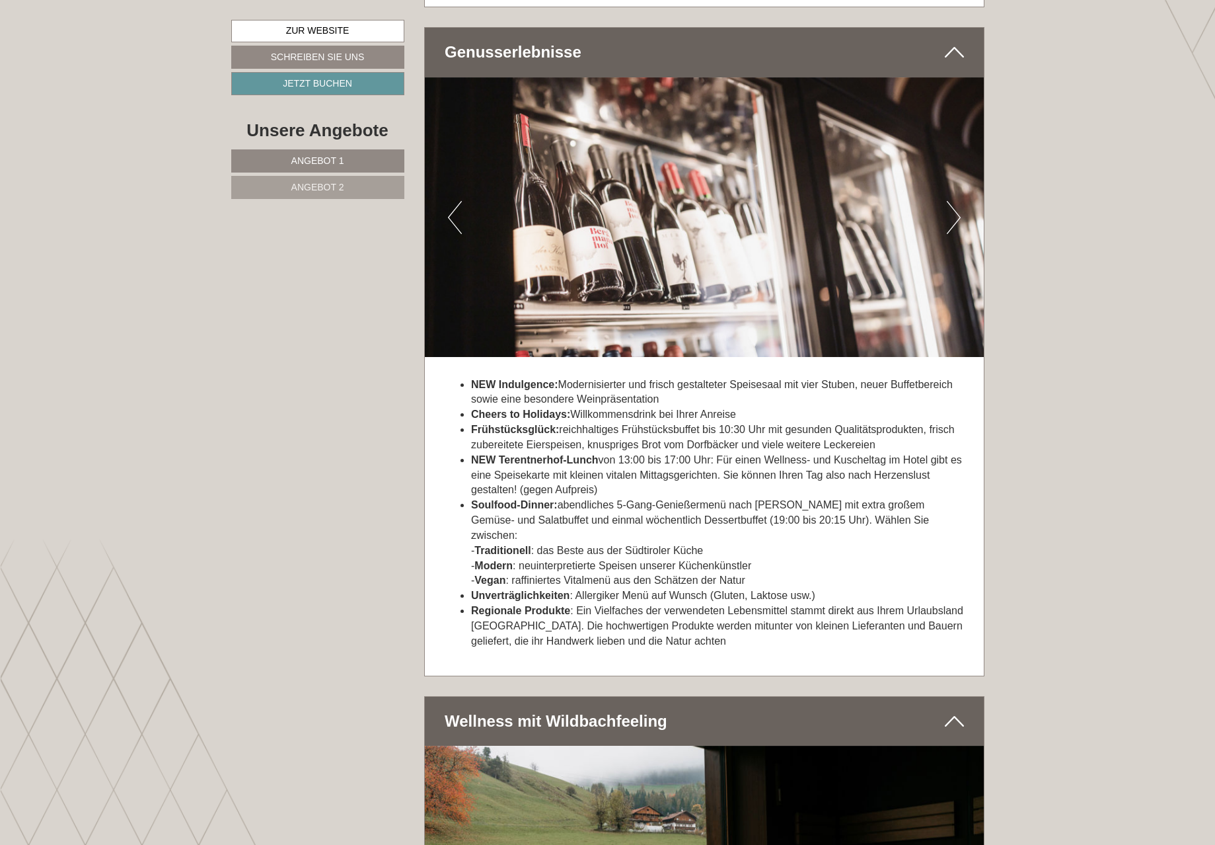  Describe the element at coordinates (521, 414) in the screenshot. I see `strong: Cheers to Holidays:` at that location.